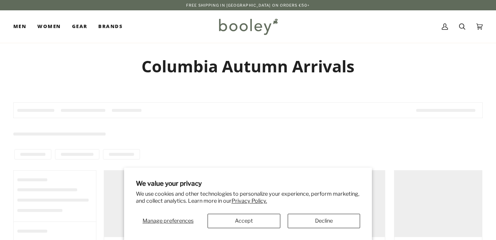 Image resolution: width=496 pixels, height=240 pixels. I want to click on div: Brands, so click(110, 27).